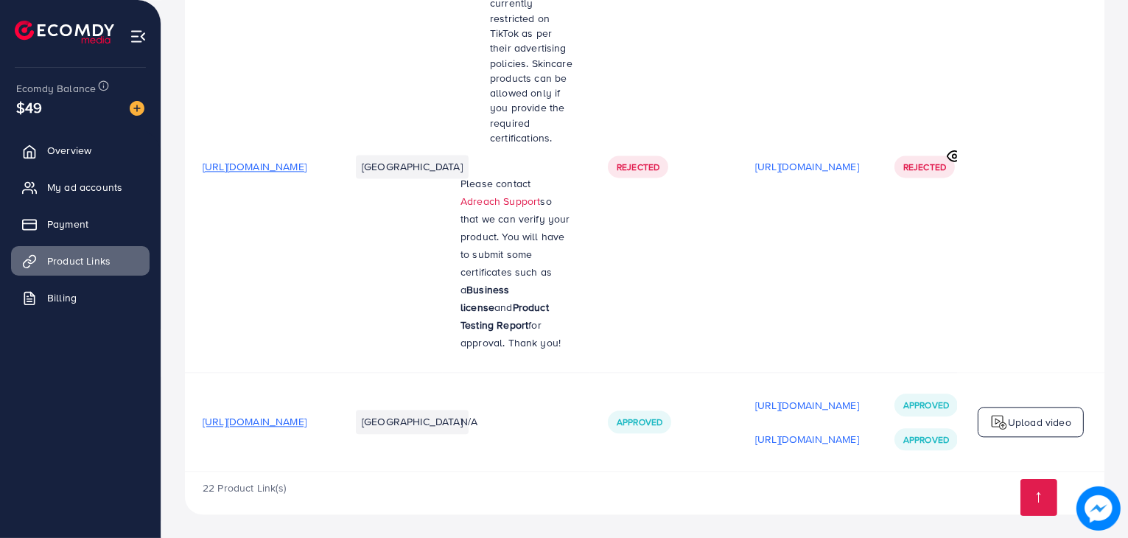 The image size is (1128, 538). Describe the element at coordinates (79, 261) in the screenshot. I see `span: Product Links` at that location.